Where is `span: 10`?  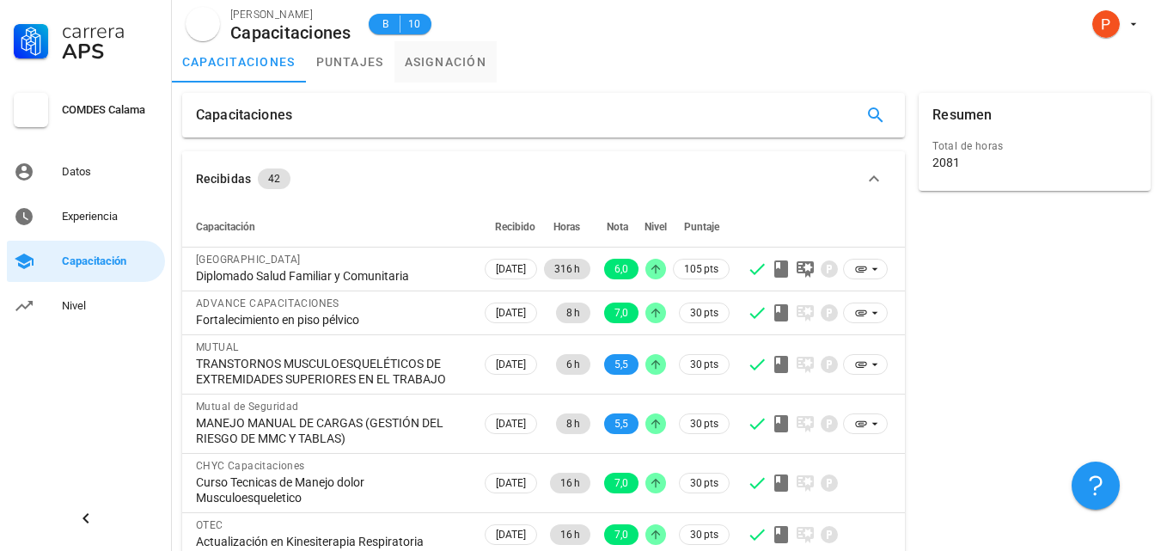 span: 10 is located at coordinates (414, 24).